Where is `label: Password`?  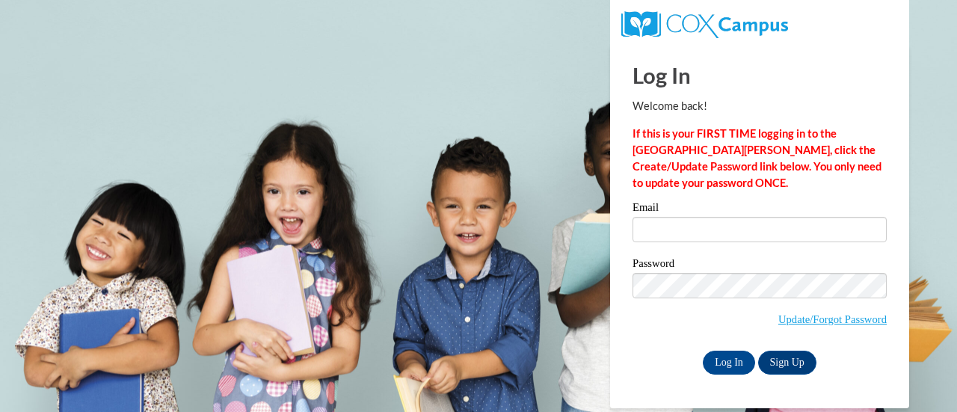
label: Password is located at coordinates (759, 265).